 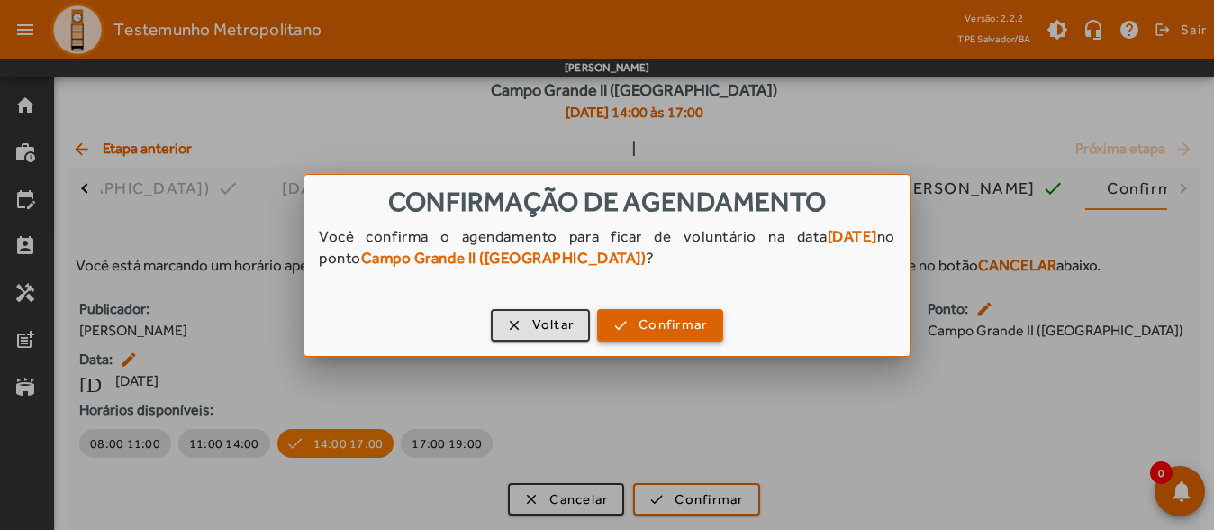 What do you see at coordinates (540, 325) in the screenshot?
I see `button: Voltar` at bounding box center [540, 325].